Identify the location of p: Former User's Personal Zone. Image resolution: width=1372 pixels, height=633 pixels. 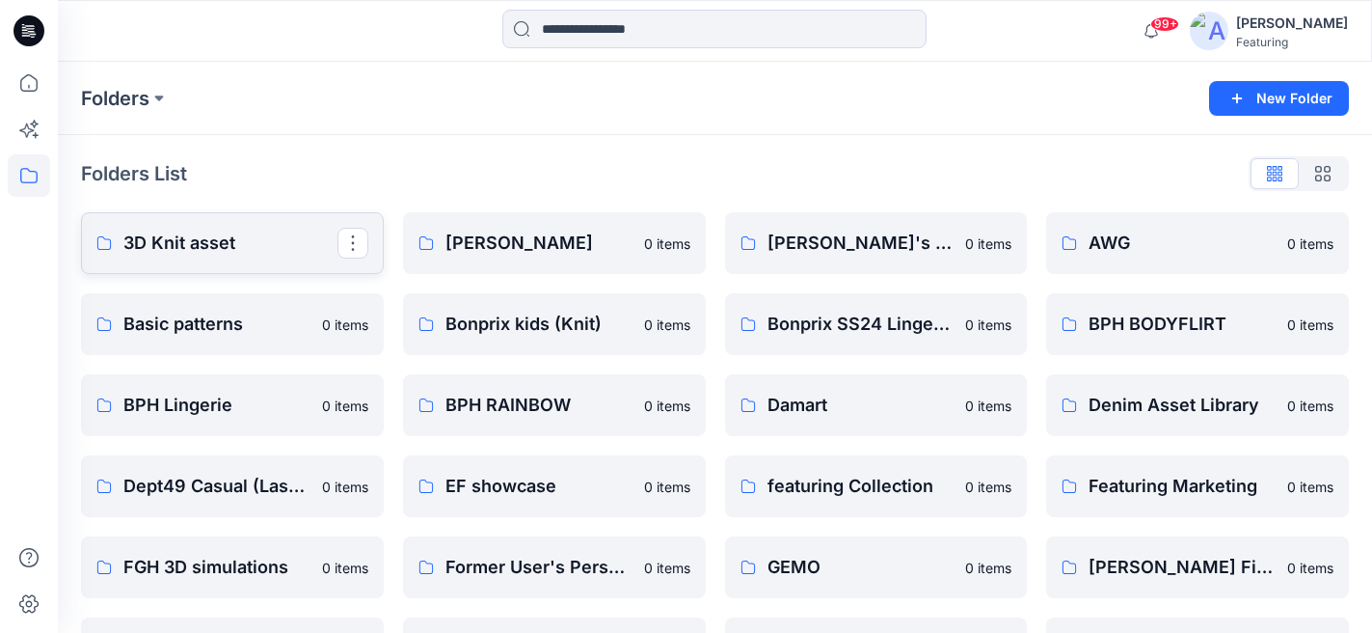
(539, 567).